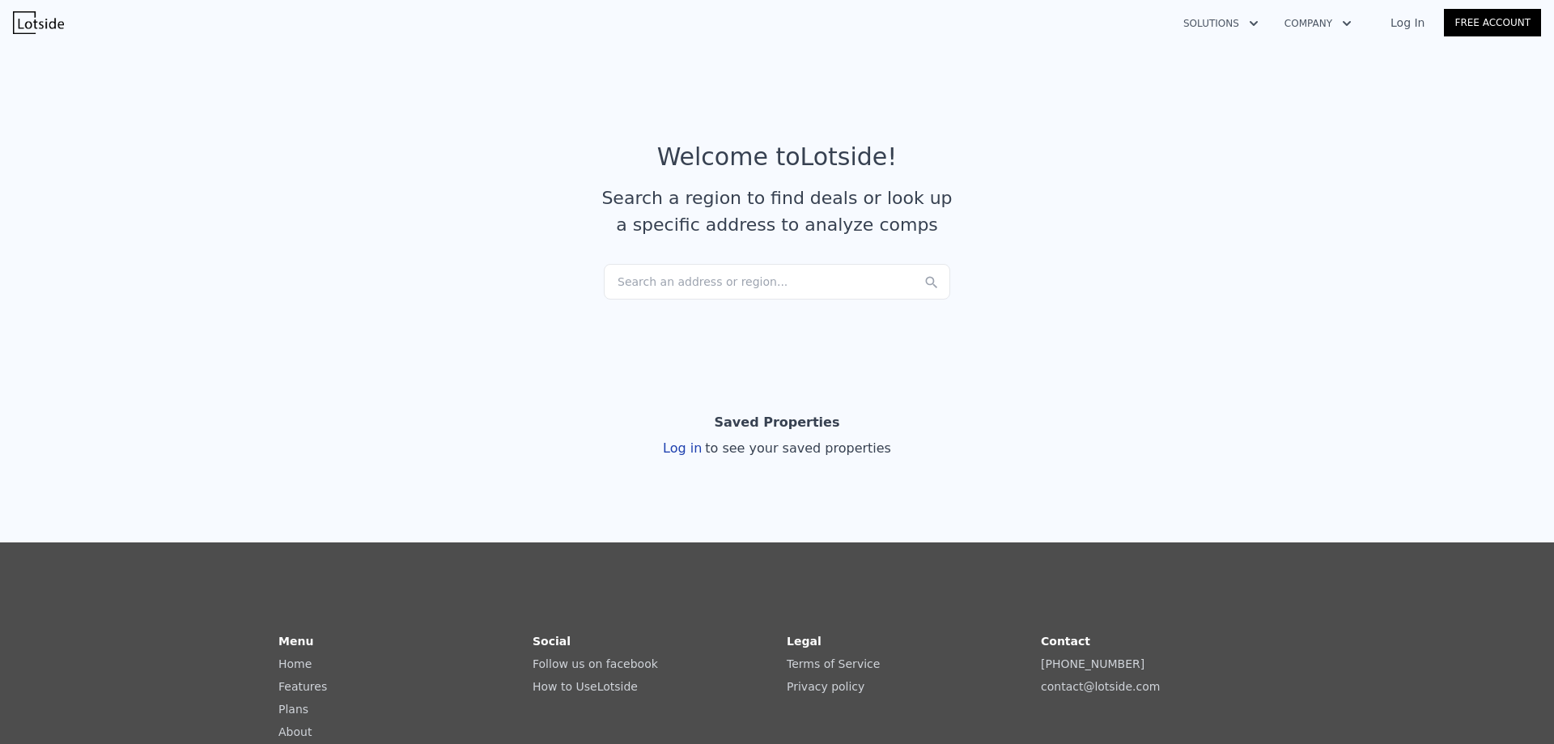 This screenshot has width=1554, height=744. I want to click on a: contact@lotside.com, so click(1100, 686).